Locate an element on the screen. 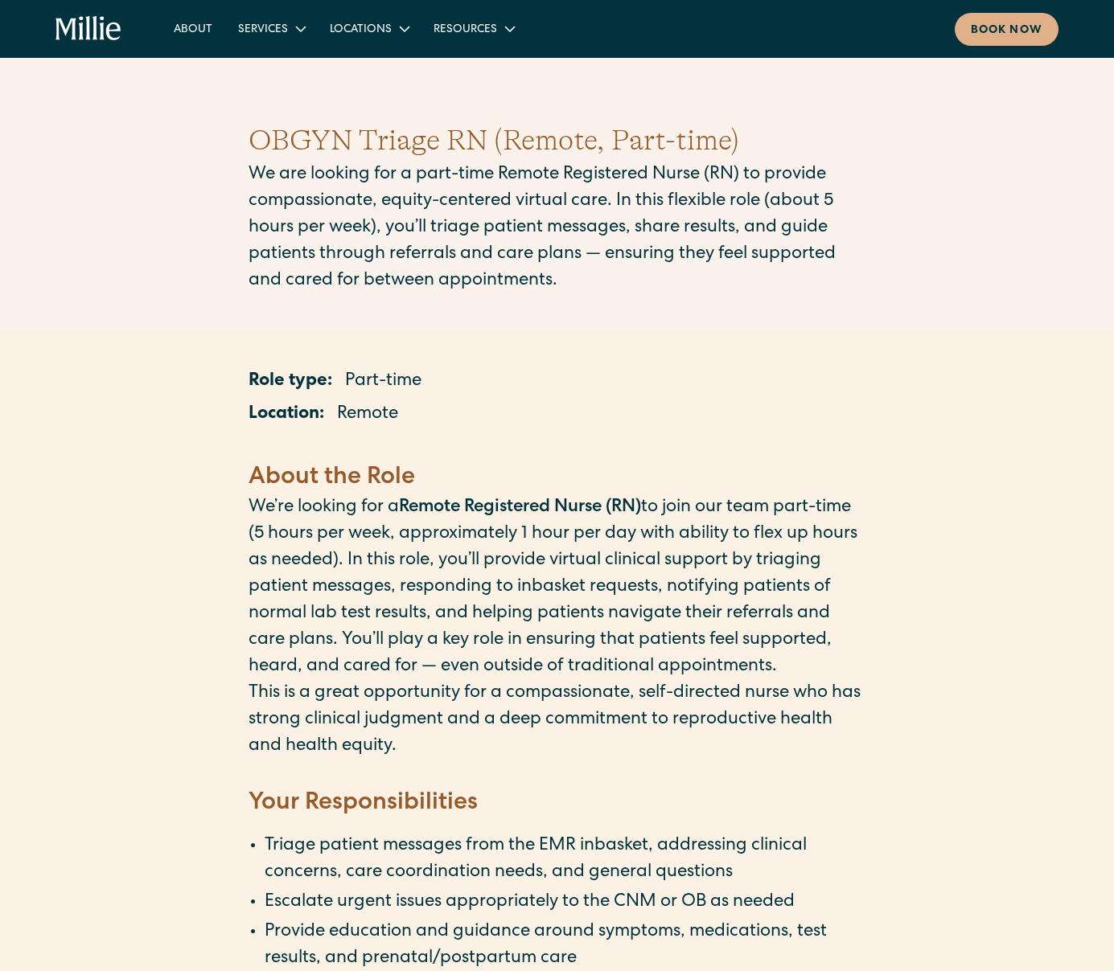 The height and width of the screenshot is (971, 1114). p: Part-time is located at coordinates (383, 382).